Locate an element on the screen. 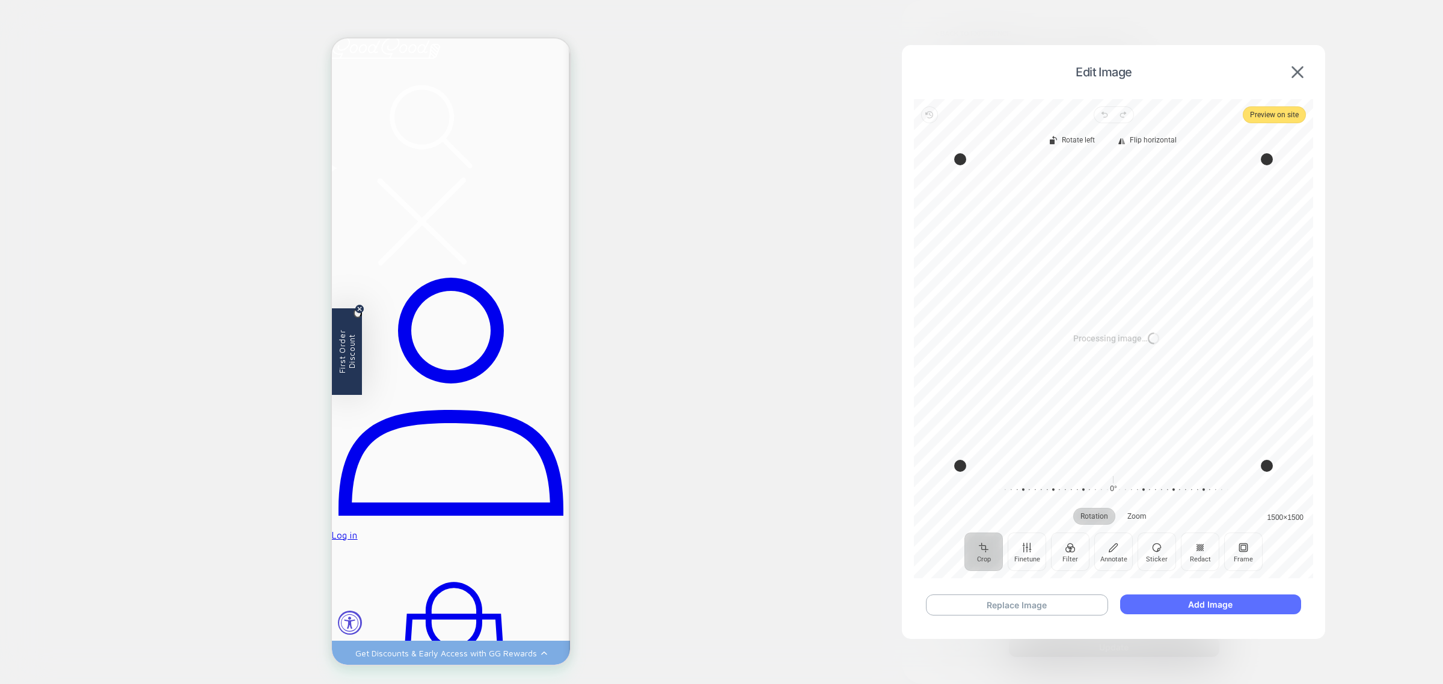 The height and width of the screenshot is (684, 1443). span: Edit Image is located at coordinates (1104, 72).